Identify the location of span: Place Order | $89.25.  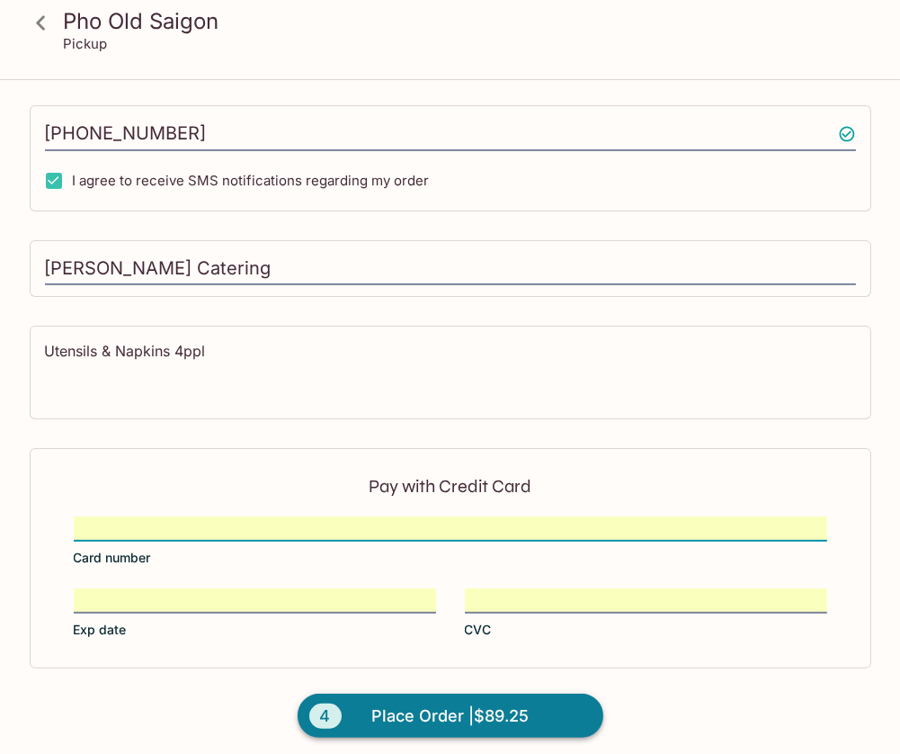
(450, 716).